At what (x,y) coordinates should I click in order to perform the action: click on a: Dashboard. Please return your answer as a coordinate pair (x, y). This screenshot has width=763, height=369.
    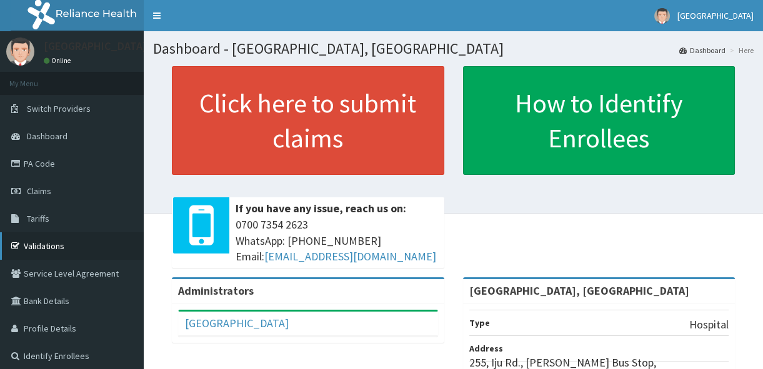
    Looking at the image, I should click on (702, 50).